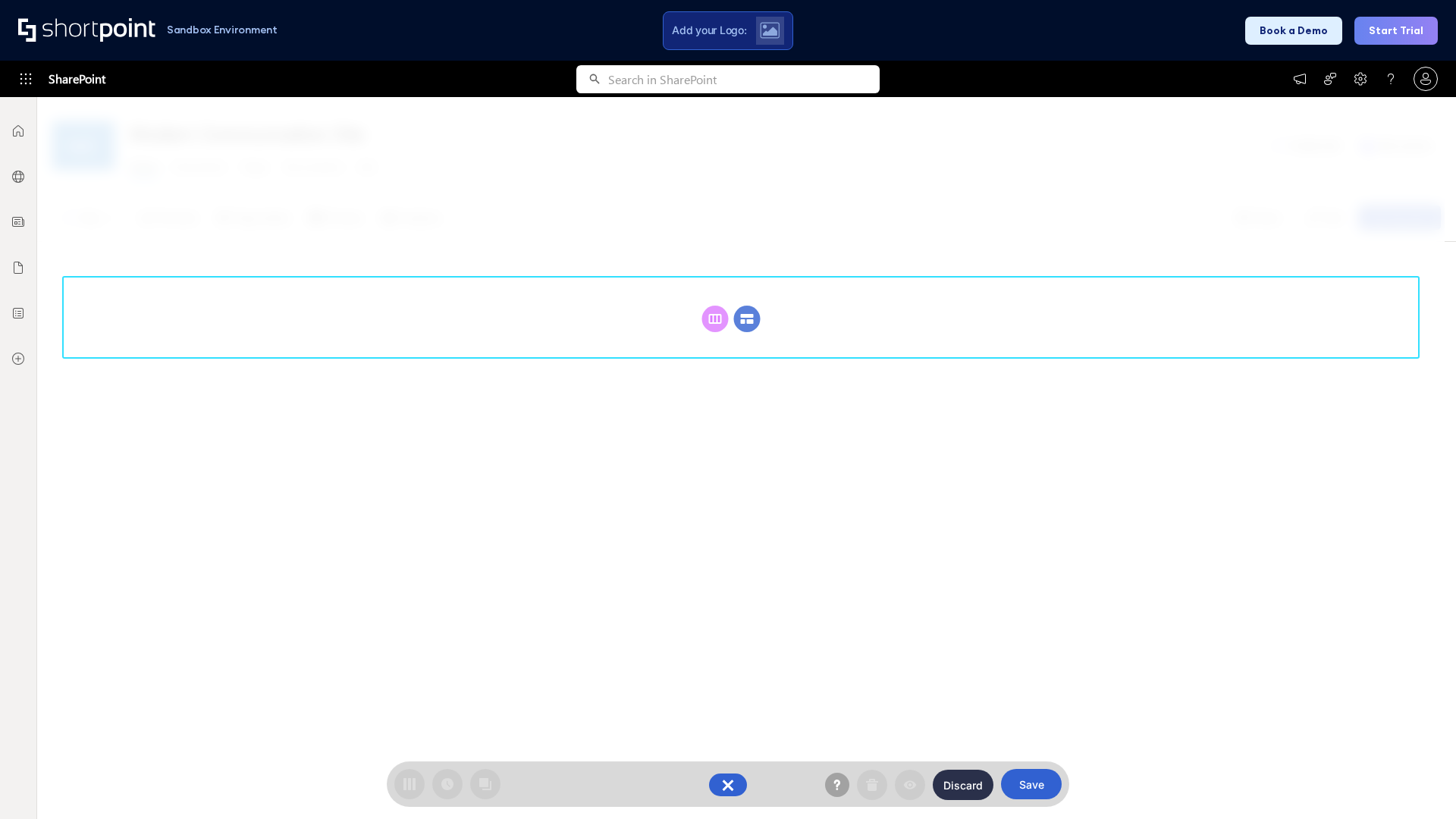 This screenshot has height=819, width=1456. I want to click on button: Save, so click(1032, 784).